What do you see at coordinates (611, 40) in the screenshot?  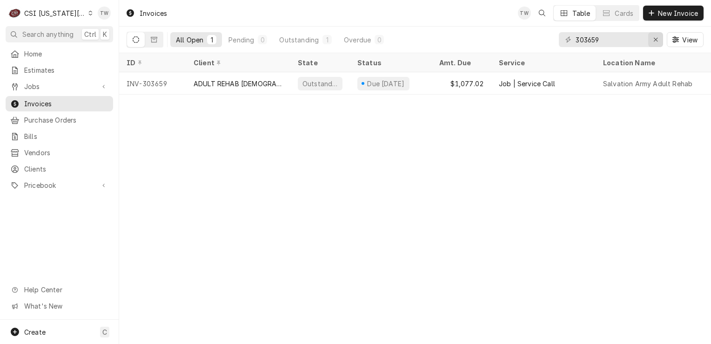 I see `input: Keyword search` at bounding box center [611, 40].